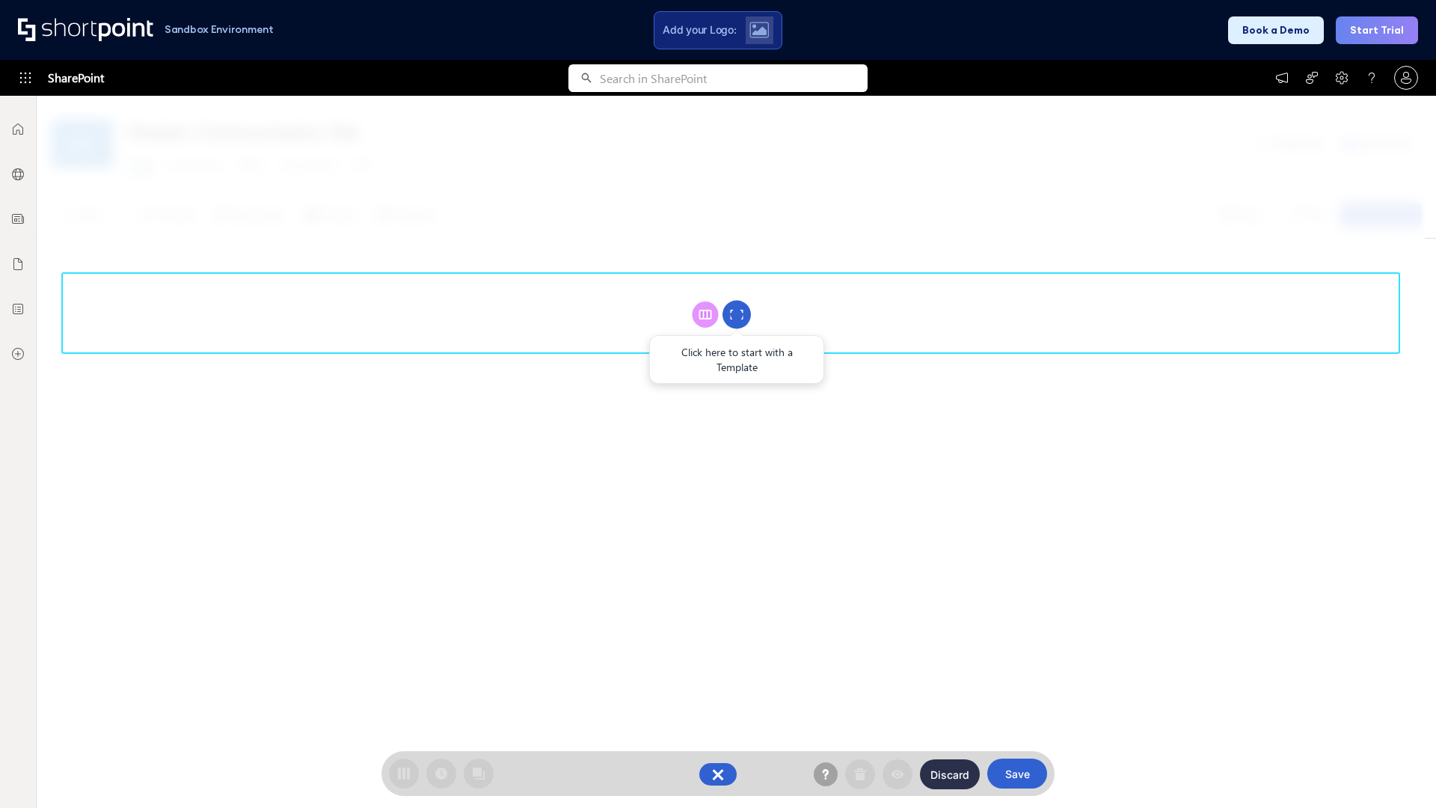 This screenshot has width=1436, height=808. What do you see at coordinates (734, 78) in the screenshot?
I see `input: Search in SharePoint` at bounding box center [734, 78].